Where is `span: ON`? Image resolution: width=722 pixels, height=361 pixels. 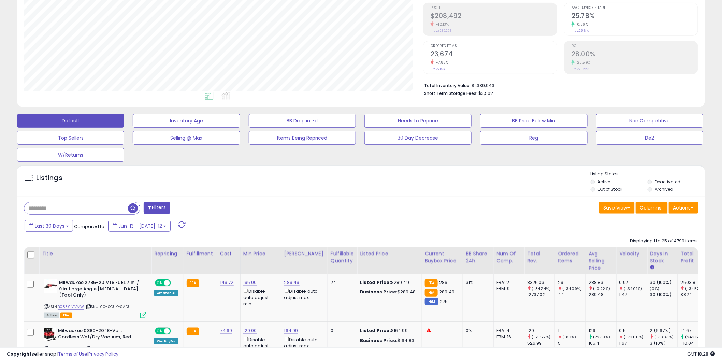 span: ON is located at coordinates (160, 283).